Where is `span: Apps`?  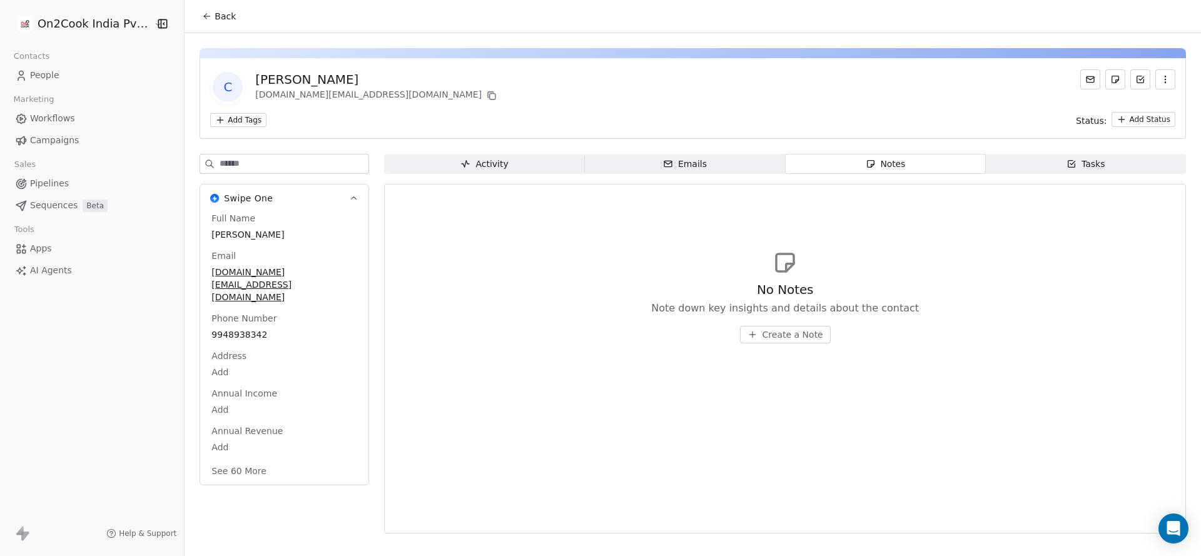
span: Apps is located at coordinates (41, 248).